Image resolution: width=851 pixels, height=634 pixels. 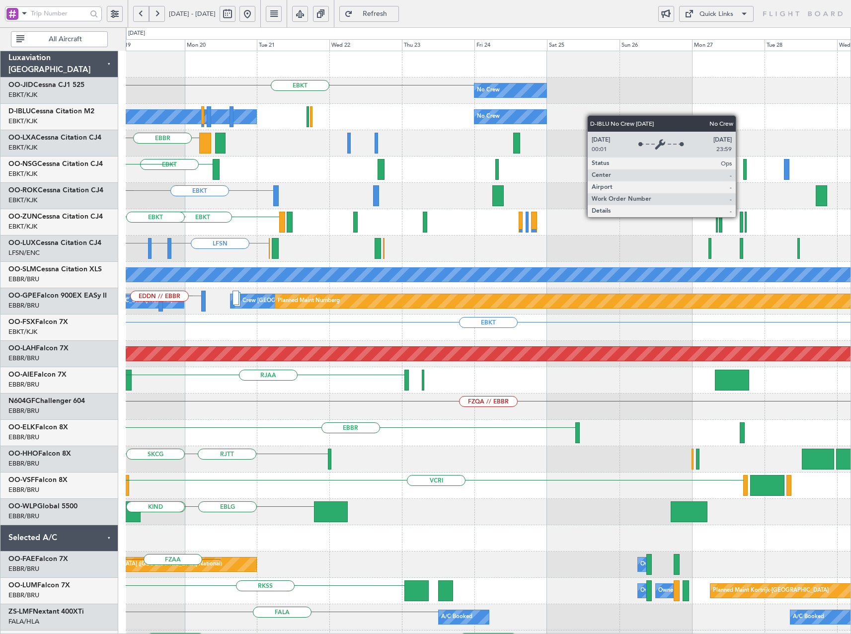 What do you see at coordinates (366, 45) in the screenshot?
I see `div: Wed 22` at bounding box center [366, 45].